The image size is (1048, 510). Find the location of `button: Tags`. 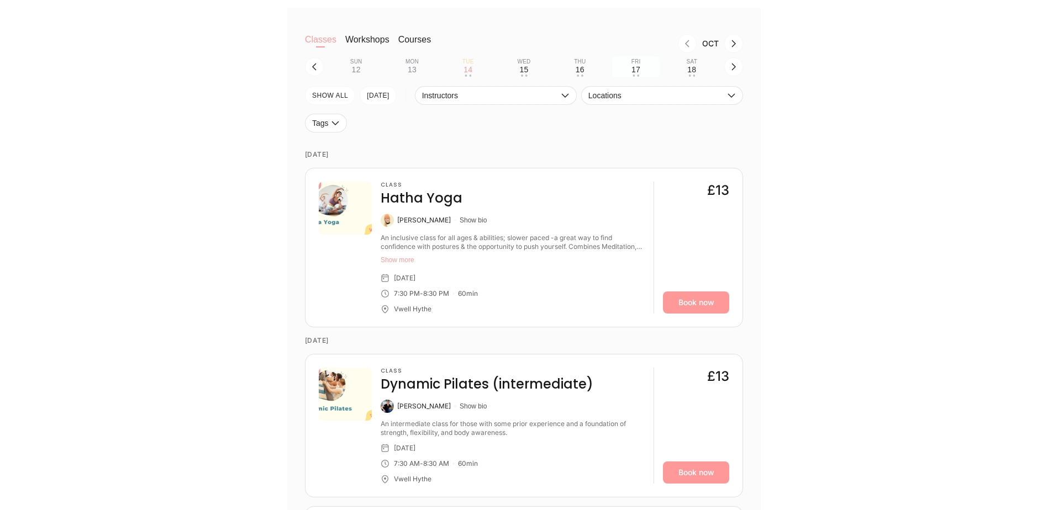

button: Tags is located at coordinates (326, 123).